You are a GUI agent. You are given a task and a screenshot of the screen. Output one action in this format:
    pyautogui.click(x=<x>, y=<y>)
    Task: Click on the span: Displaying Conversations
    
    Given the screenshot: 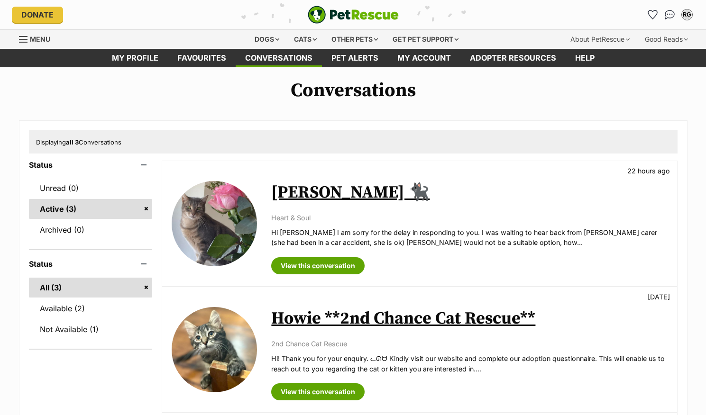 What is the action you would take?
    pyautogui.click(x=79, y=142)
    